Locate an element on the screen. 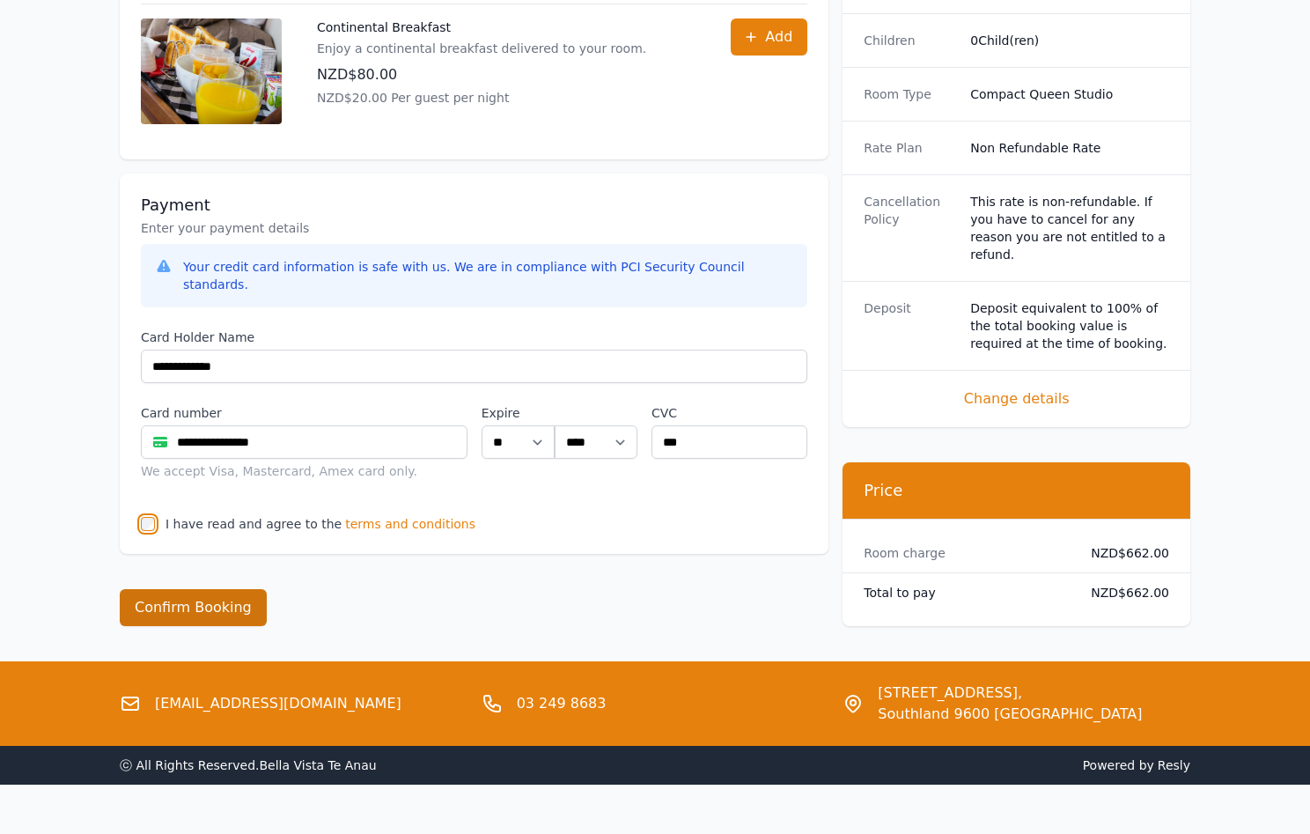 The image size is (1310, 834). dt: Cancellation Policy is located at coordinates (910, 228).